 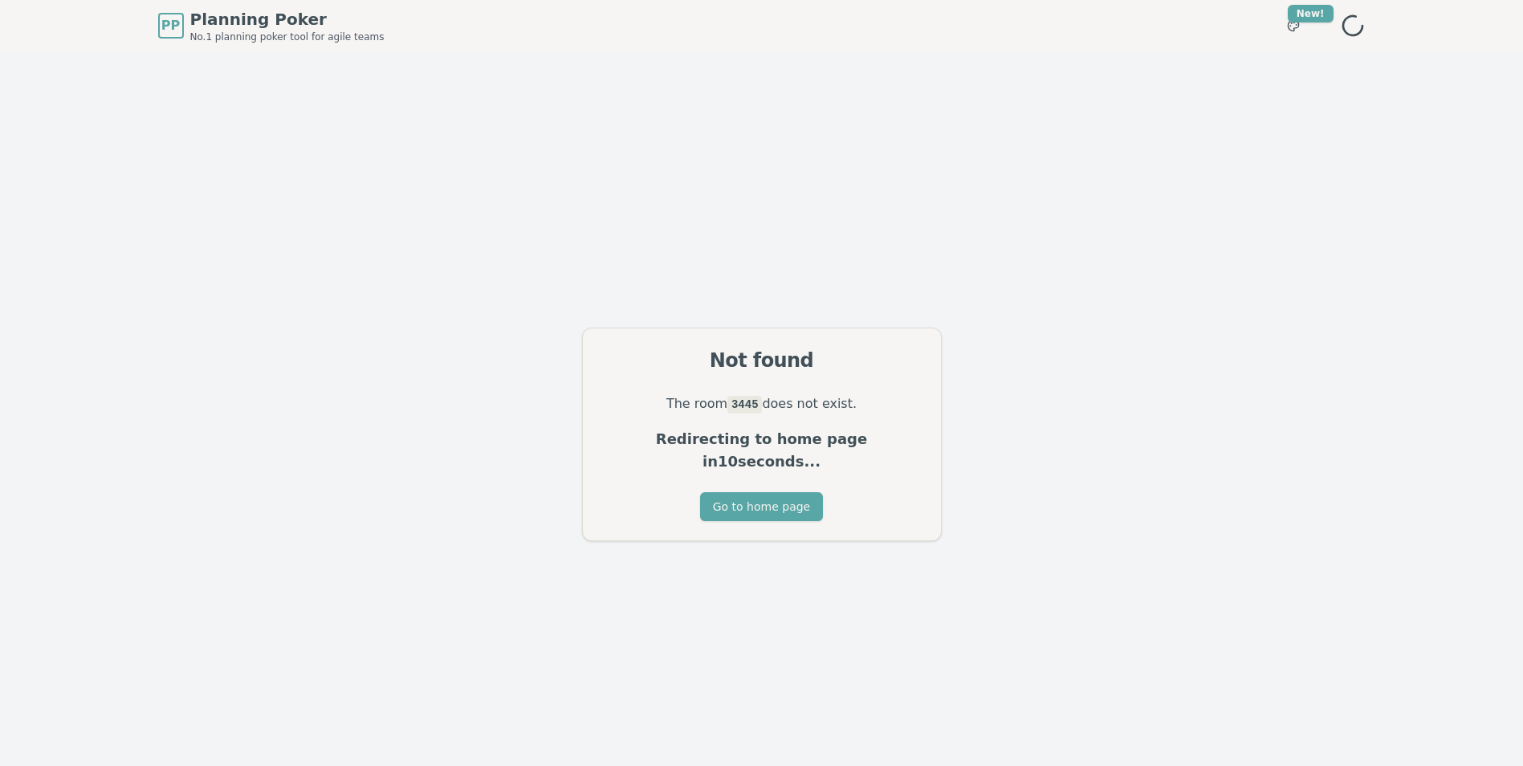 What do you see at coordinates (287, 19) in the screenshot?
I see `span: Planning Poker` at bounding box center [287, 19].